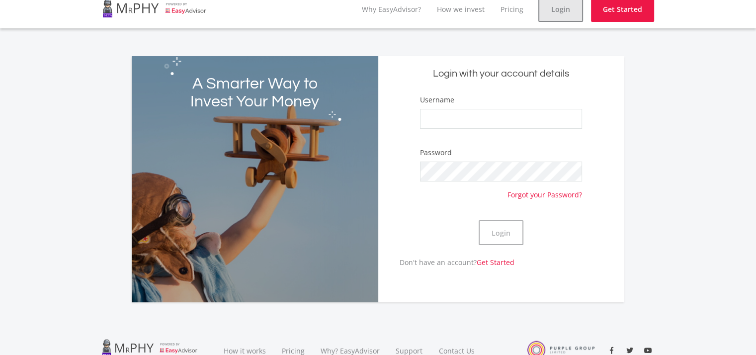 The height and width of the screenshot is (355, 756). What do you see at coordinates (254, 93) in the screenshot?
I see `h2: A Smarter Way to Invest Your Money` at bounding box center [254, 93].